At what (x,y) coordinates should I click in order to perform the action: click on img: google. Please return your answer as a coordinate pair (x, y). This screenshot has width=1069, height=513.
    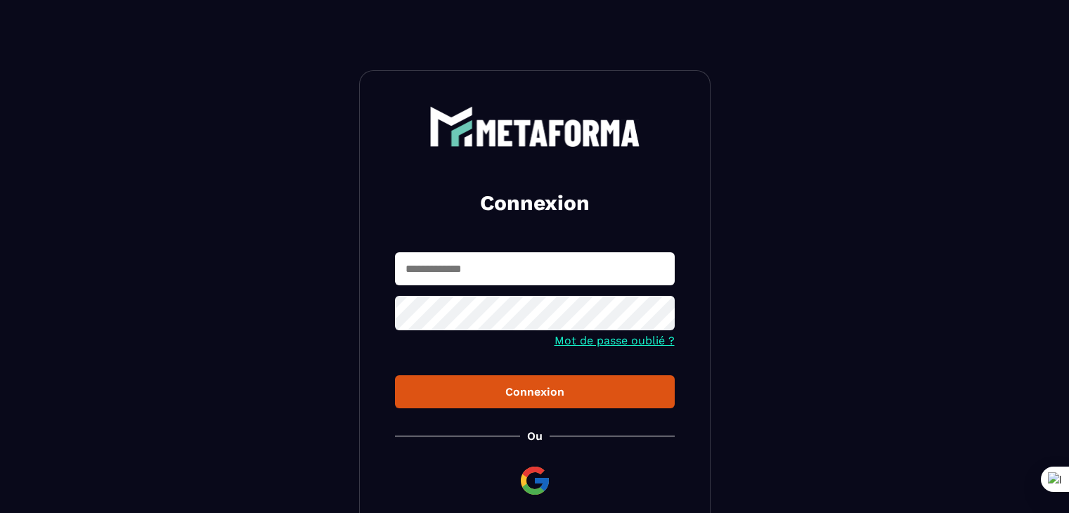
    Looking at the image, I should click on (535, 481).